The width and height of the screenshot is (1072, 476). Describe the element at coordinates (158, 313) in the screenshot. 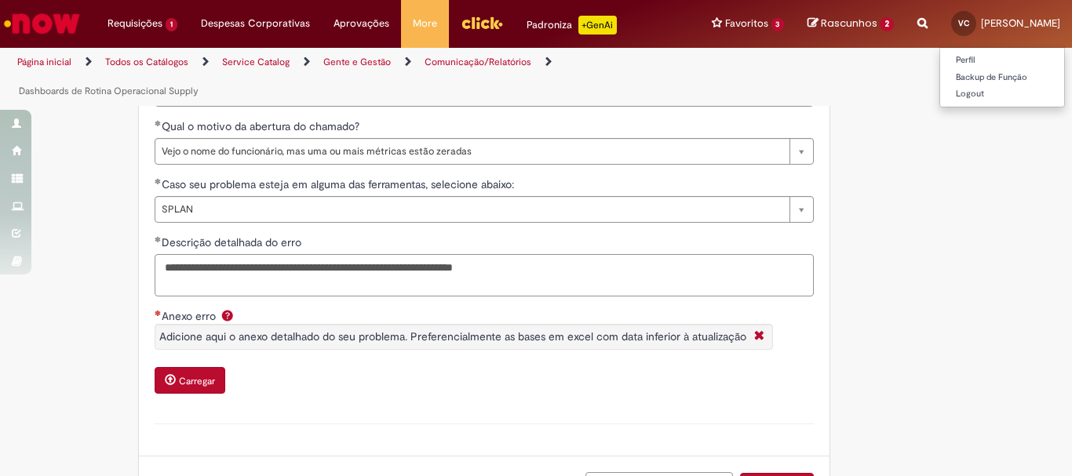

I see `span: Necessários` at that location.